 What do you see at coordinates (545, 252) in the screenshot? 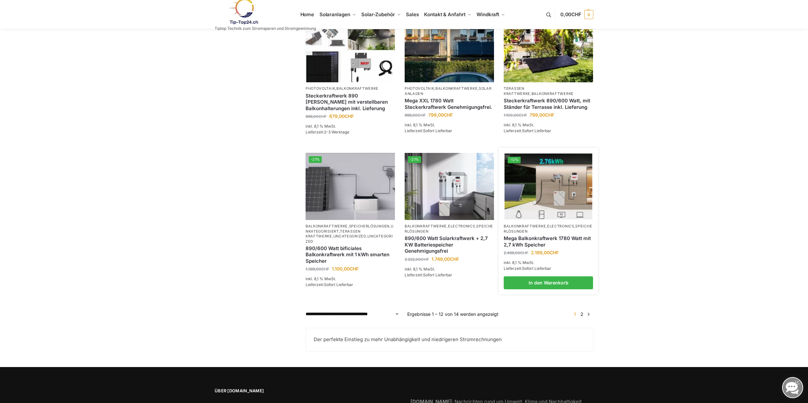
I see `bdi: 2.199,00` at bounding box center [545, 252].